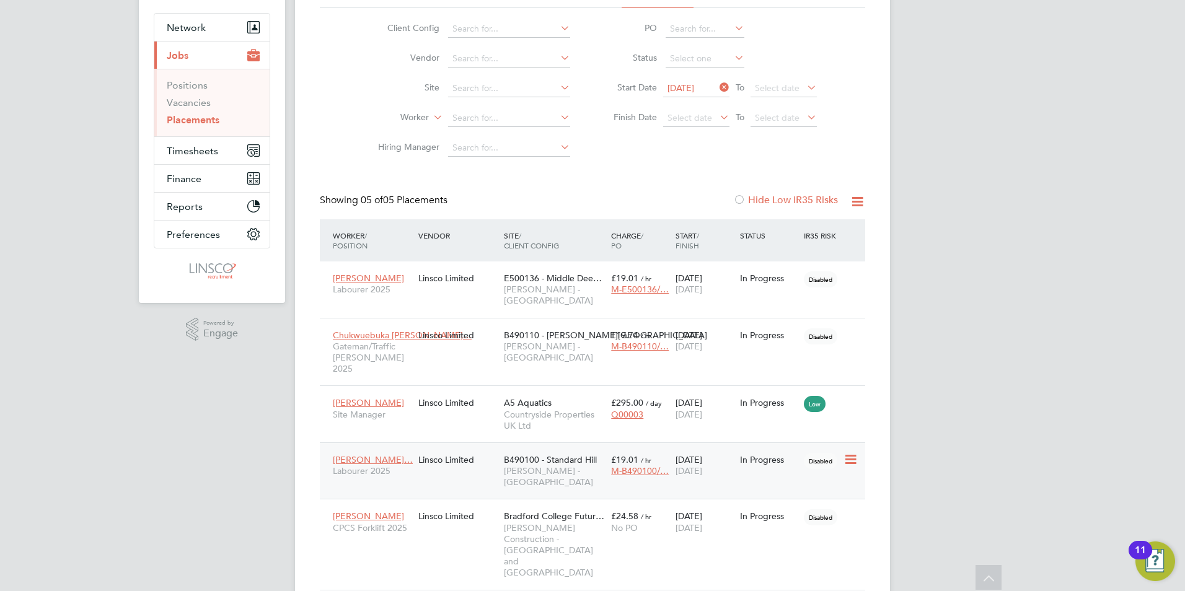 This screenshot has height=591, width=1185. I want to click on div: Jobs, so click(212, 102).